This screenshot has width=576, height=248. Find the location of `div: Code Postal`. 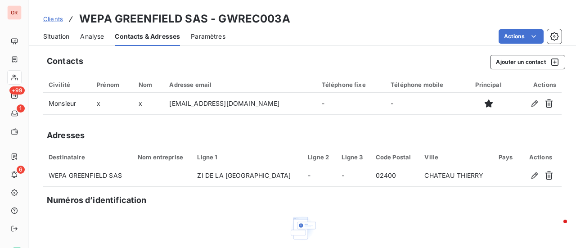

div: Code Postal is located at coordinates (394, 157).